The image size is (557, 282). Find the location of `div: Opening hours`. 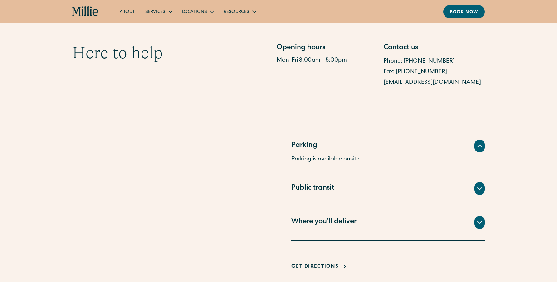

div: Opening hours is located at coordinates (327, 48).